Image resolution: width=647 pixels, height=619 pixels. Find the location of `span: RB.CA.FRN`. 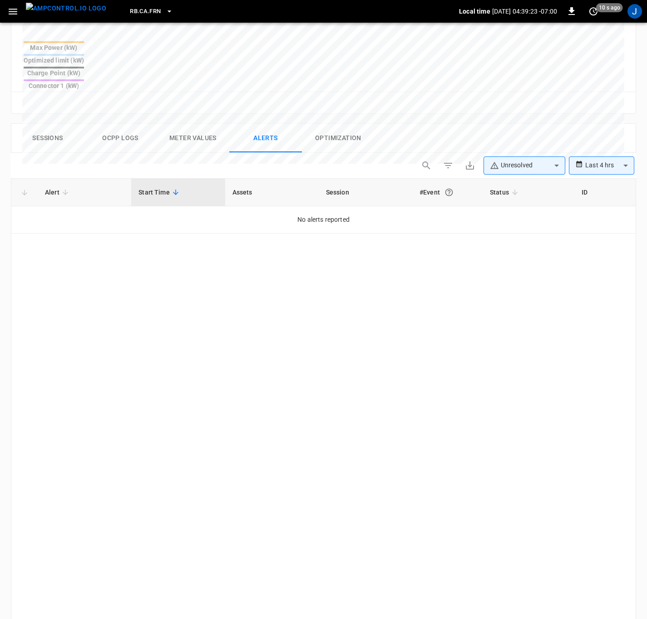

span: RB.CA.FRN is located at coordinates (145, 11).